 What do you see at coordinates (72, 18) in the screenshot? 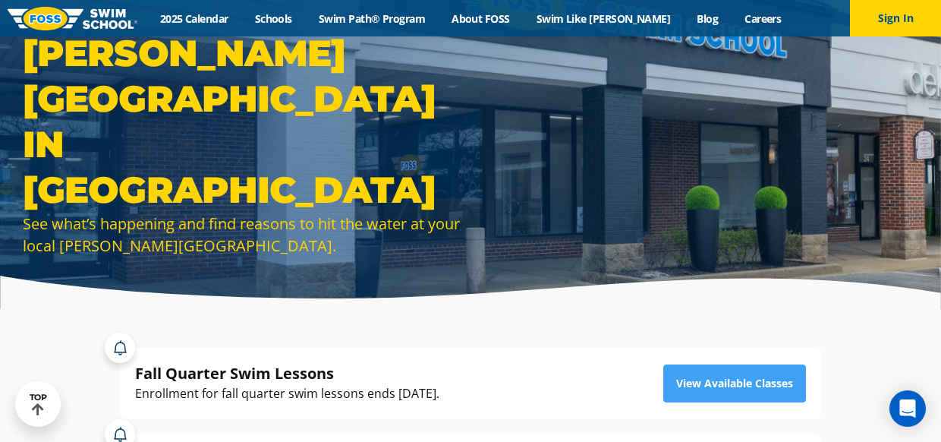
I see `img: FOSS Swim School Logo` at bounding box center [72, 18].